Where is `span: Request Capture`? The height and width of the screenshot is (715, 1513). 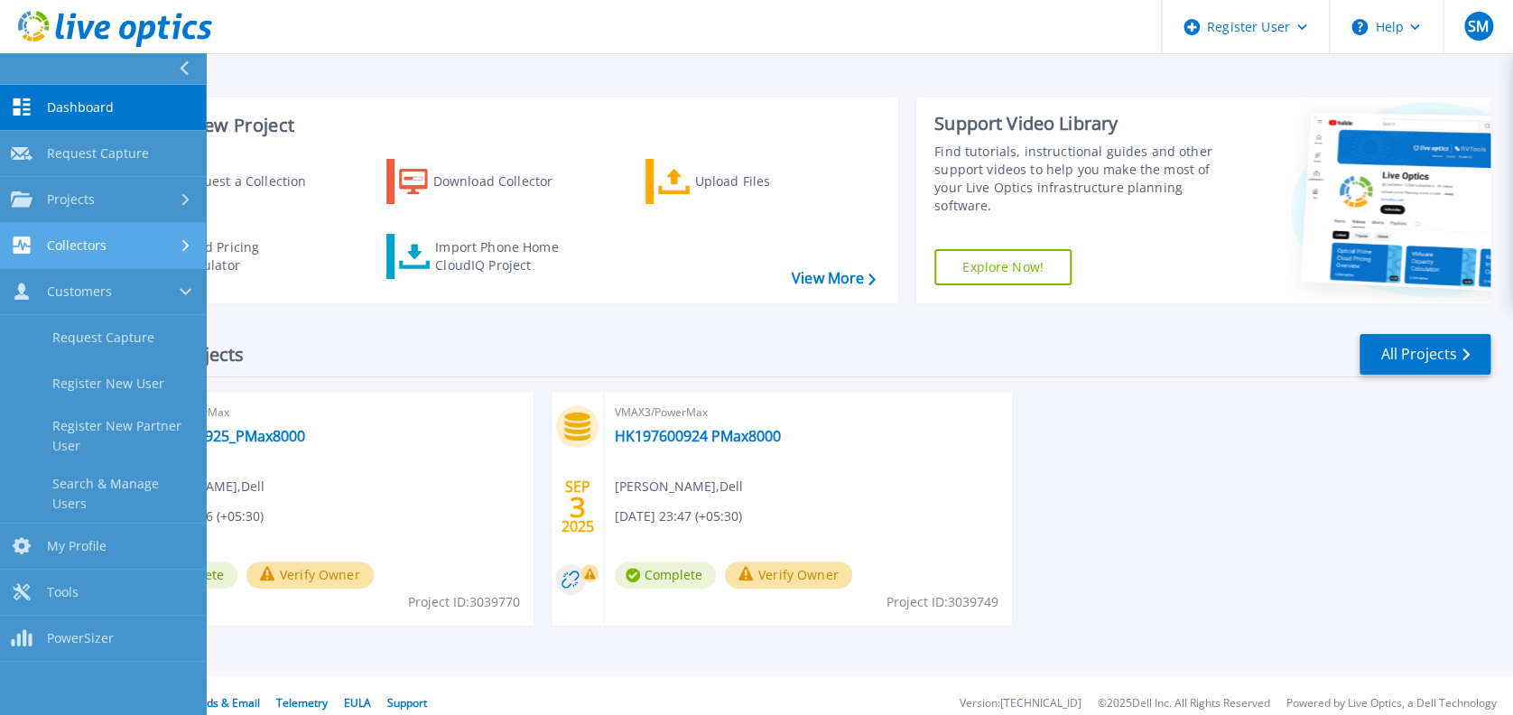 span: Request Capture is located at coordinates (98, 154).